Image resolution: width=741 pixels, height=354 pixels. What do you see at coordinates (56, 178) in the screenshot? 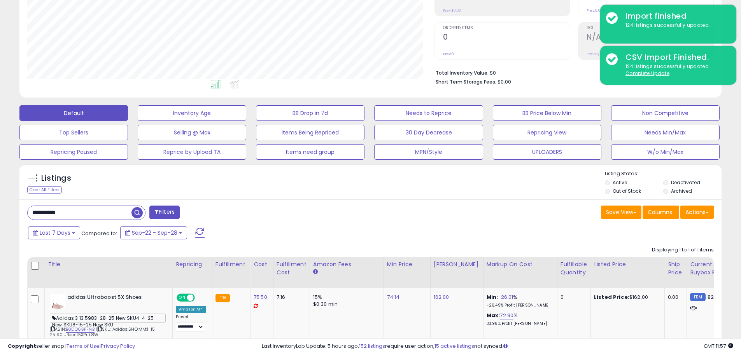
I see `h5: Listings` at bounding box center [56, 178].